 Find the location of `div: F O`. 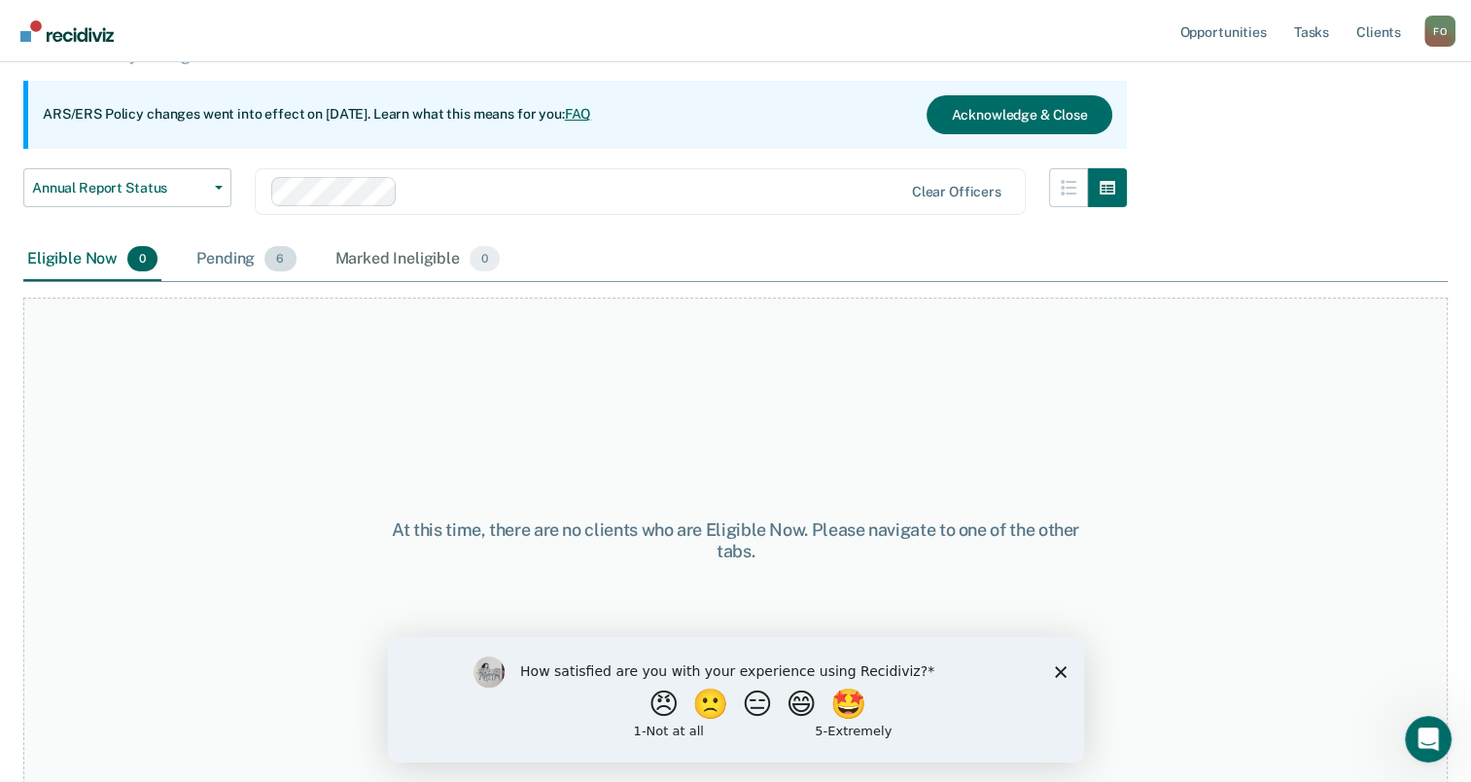

div: F O is located at coordinates (1440, 31).